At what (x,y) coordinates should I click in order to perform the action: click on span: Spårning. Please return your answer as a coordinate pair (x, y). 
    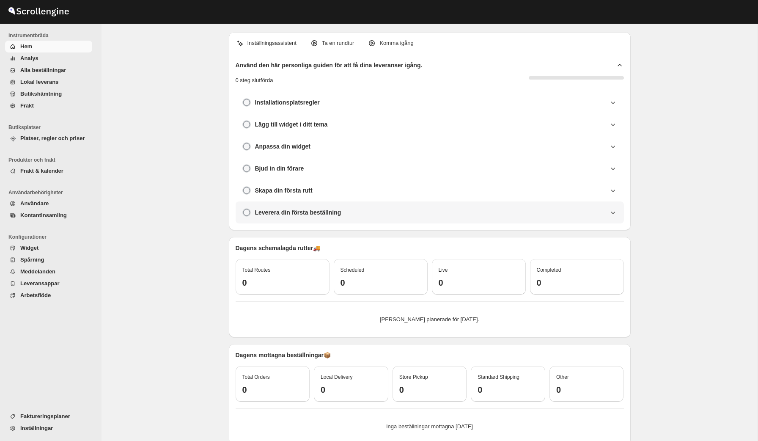
    Looking at the image, I should click on (32, 259).